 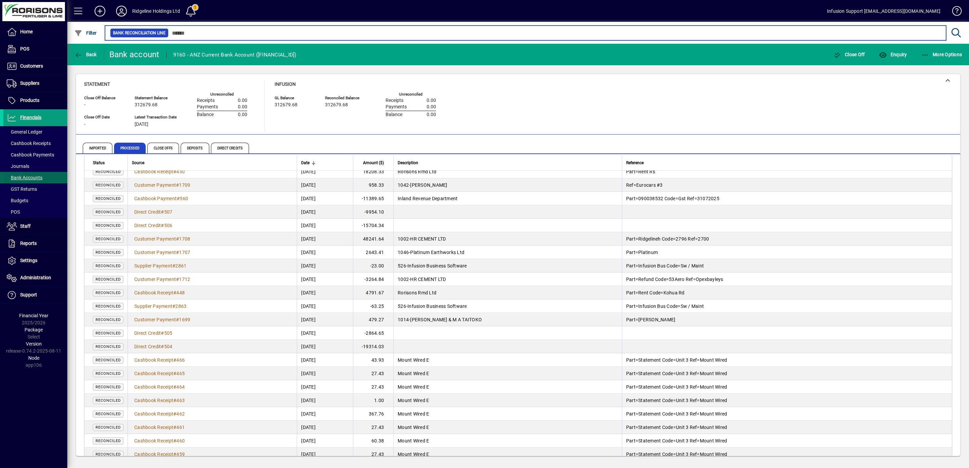 I want to click on span: Receipts, so click(x=206, y=101).